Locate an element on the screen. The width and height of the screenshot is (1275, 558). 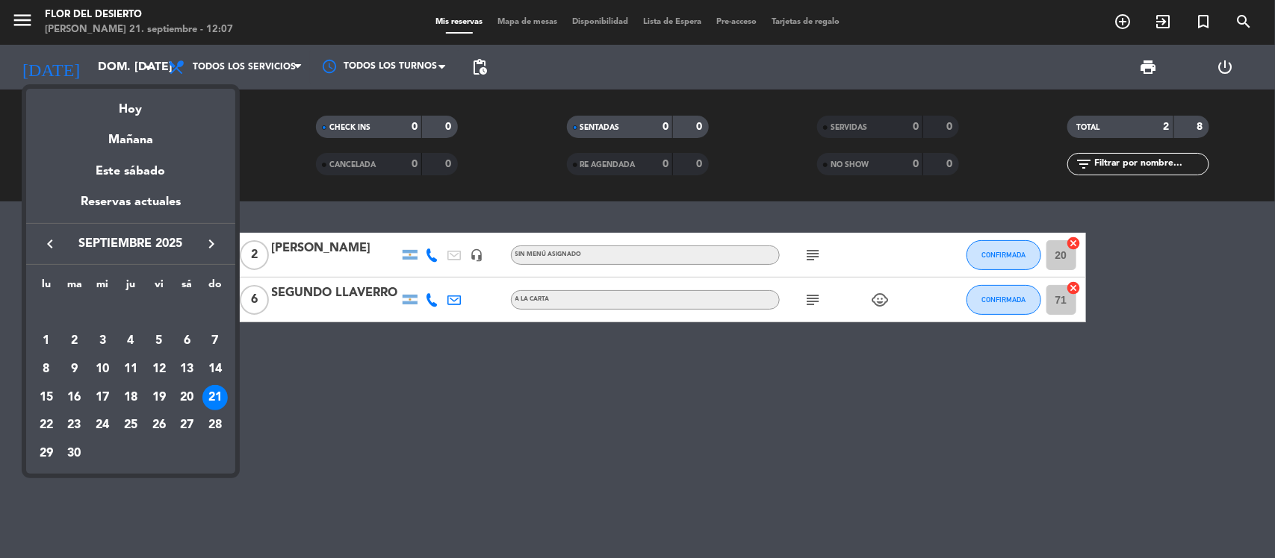
td: 30 de septiembre de 2025 is located at coordinates (75, 454).